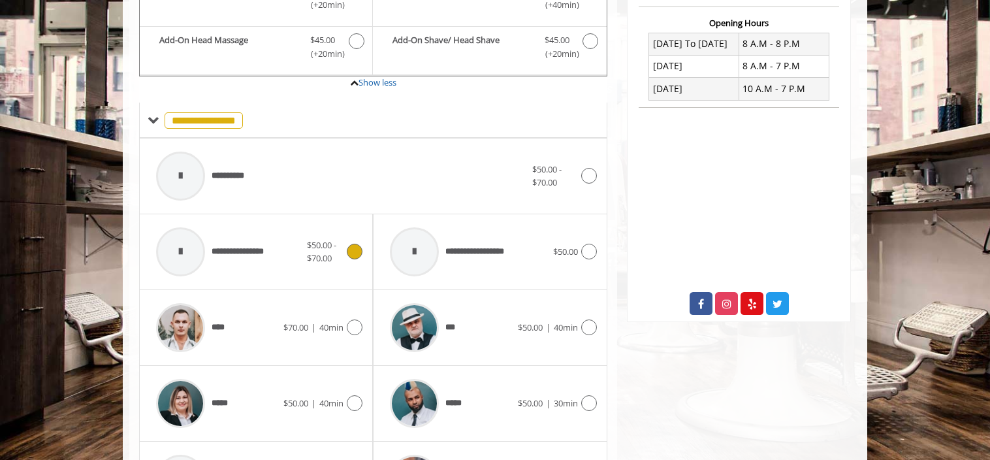  What do you see at coordinates (256, 48) in the screenshot?
I see `label: Add-On Head Massage` at bounding box center [256, 48].